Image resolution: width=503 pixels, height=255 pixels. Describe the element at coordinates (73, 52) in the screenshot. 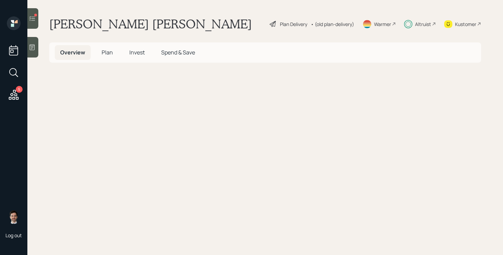

I see `span: Overview` at that location.